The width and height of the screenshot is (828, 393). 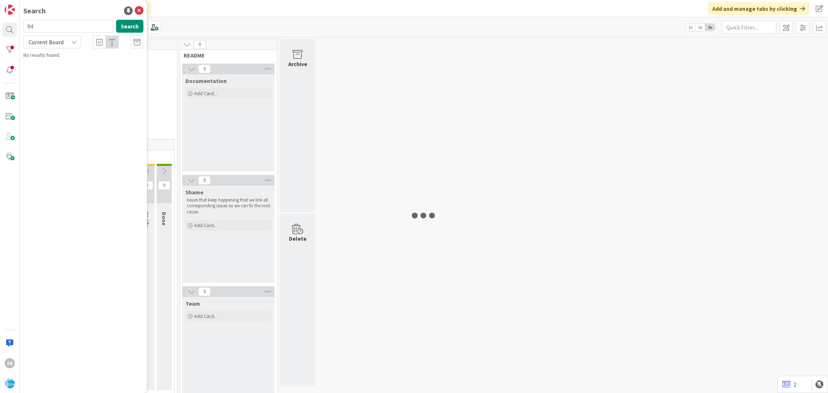 I want to click on input: Search for title..., so click(x=68, y=26).